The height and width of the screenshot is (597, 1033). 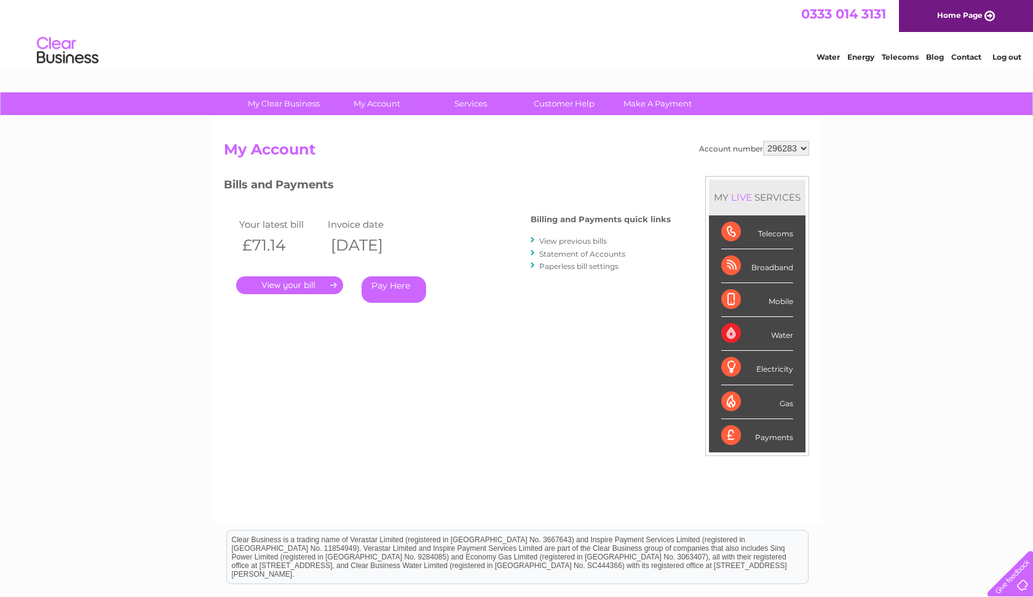 I want to click on img: logo.png, so click(x=68, y=50).